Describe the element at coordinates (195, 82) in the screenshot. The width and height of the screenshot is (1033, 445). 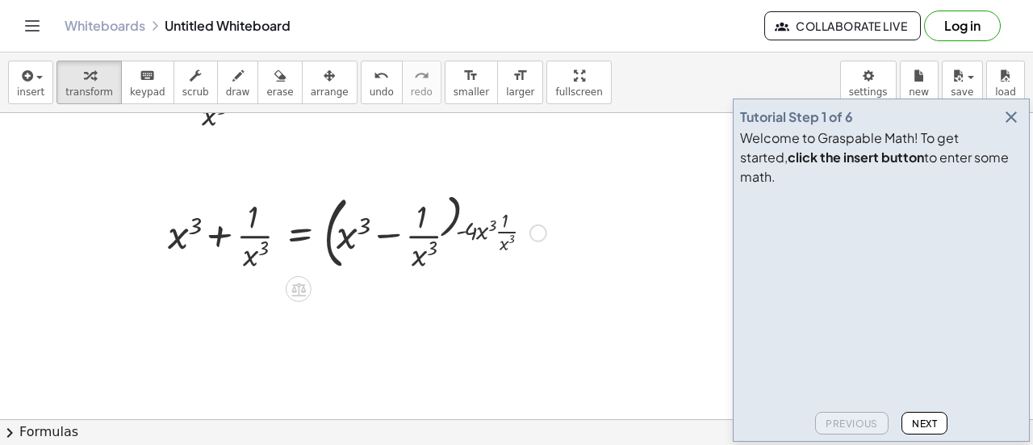
I see `button: scrub` at that location.